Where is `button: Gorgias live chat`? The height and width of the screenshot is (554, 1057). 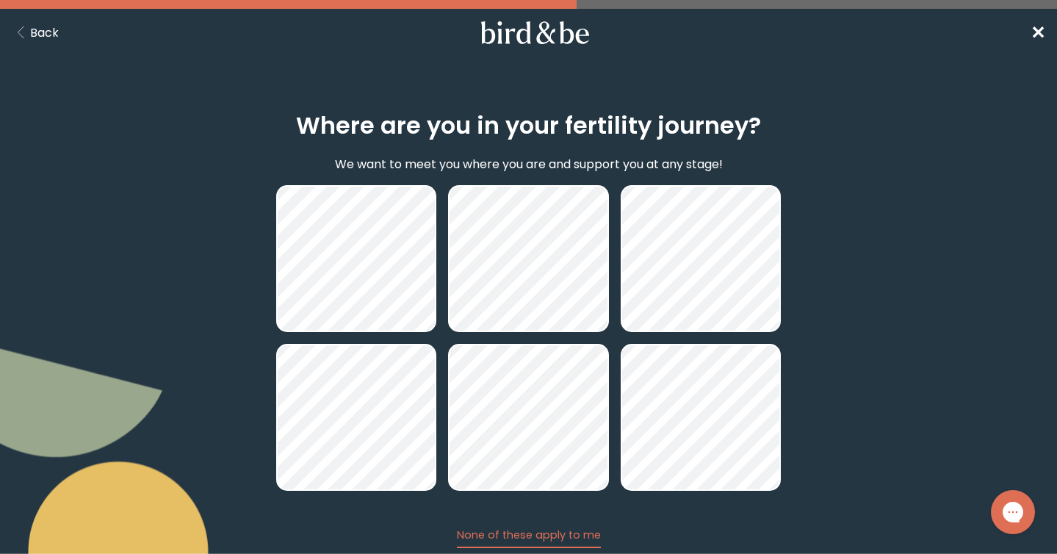 button: Gorgias live chat is located at coordinates (29, 27).